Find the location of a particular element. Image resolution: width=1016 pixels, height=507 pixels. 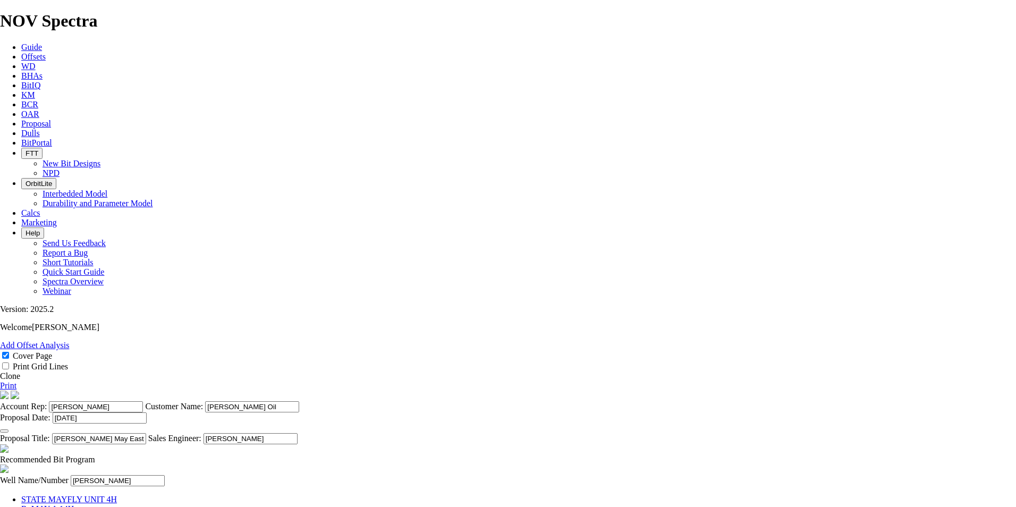

span: Dulls is located at coordinates (30, 133).